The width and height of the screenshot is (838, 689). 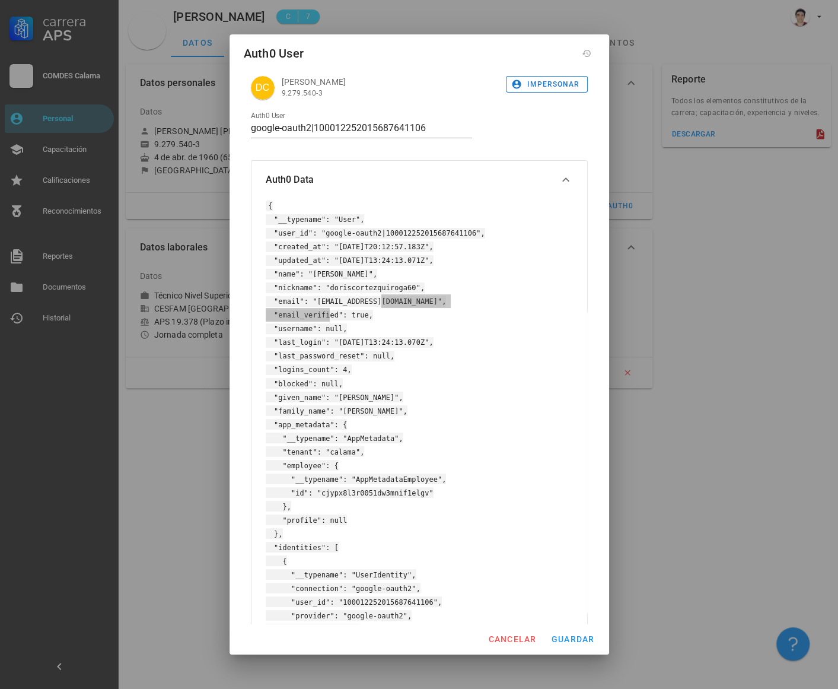 I want to click on span: DC, so click(x=262, y=88).